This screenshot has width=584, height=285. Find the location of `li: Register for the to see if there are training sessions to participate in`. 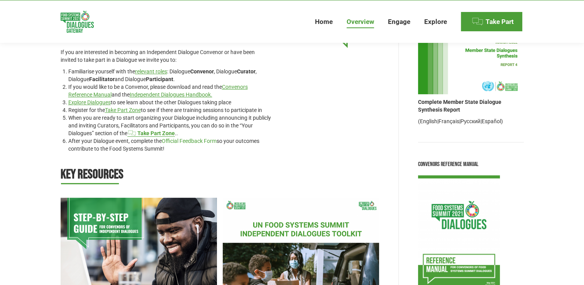

li: Register for the to see if there are training sessions to participate in is located at coordinates (170, 110).